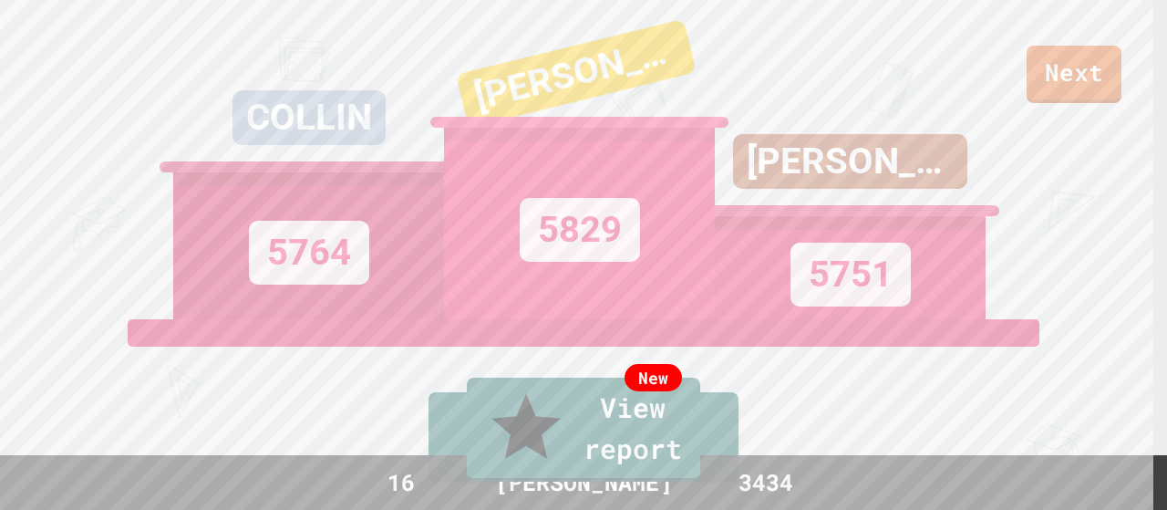  What do you see at coordinates (583, 429) in the screenshot?
I see `a: View report` at bounding box center [583, 429].